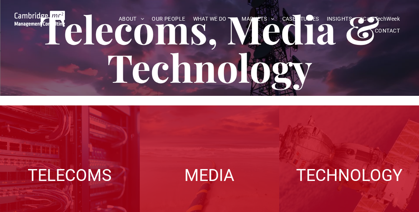 This screenshot has height=212, width=419. Describe the element at coordinates (380, 19) in the screenshot. I see `a: #CamTechWeek` at that location.